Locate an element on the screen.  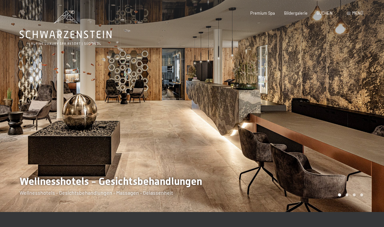
span: Premium Spa is located at coordinates (263, 13).